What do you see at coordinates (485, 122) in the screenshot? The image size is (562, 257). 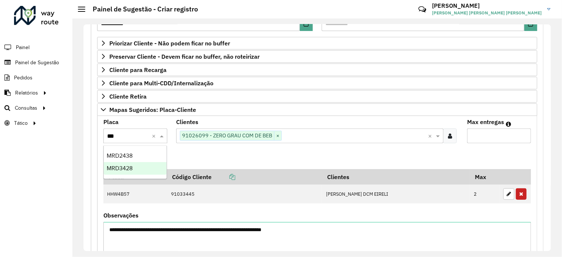 I see `label: Max entregas` at bounding box center [485, 122].